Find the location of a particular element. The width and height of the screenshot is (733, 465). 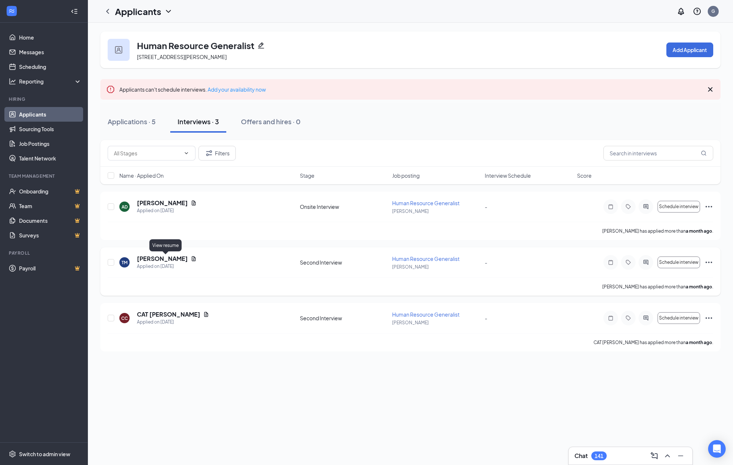

a: Scheduling is located at coordinates (50, 67).